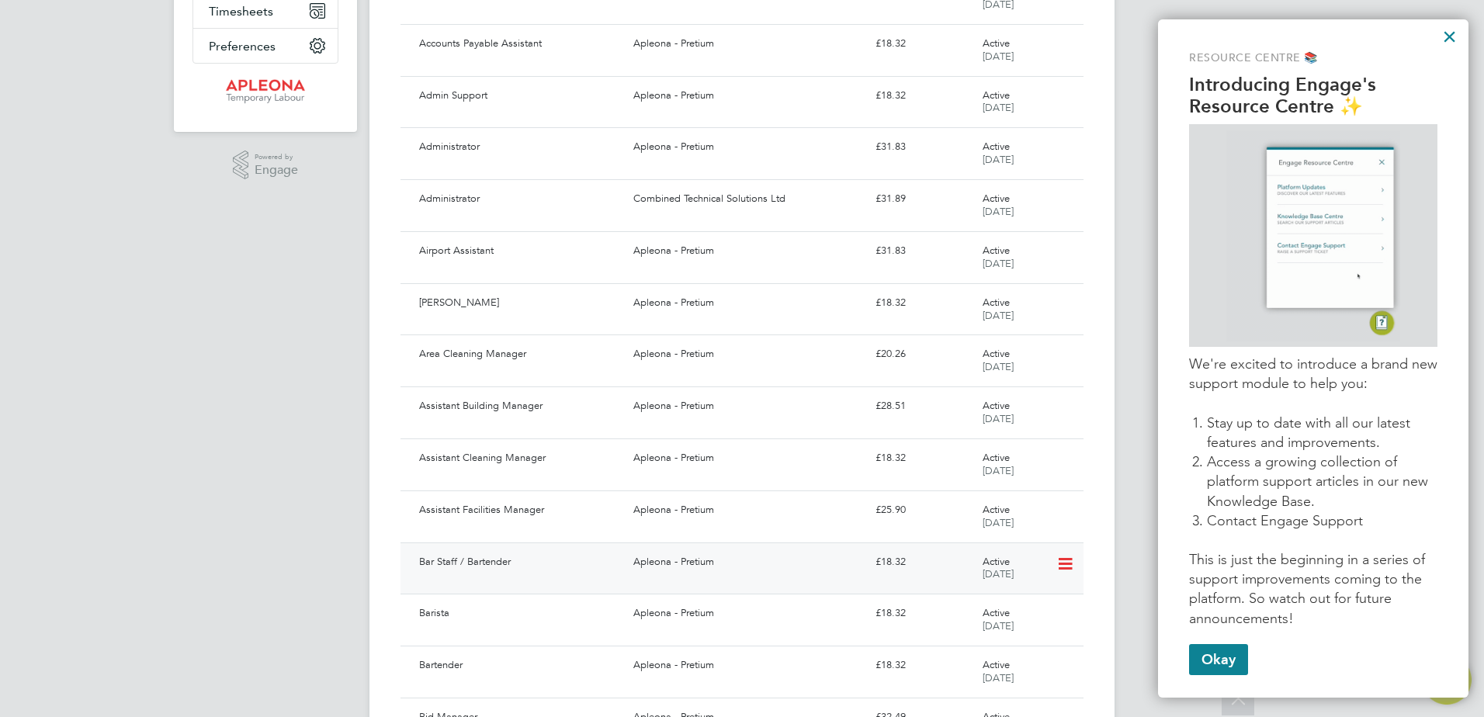 This screenshot has width=1484, height=717. What do you see at coordinates (1322, 433) in the screenshot?
I see `li: Stay up to date with all our latest features and improvements.` at bounding box center [1322, 433].